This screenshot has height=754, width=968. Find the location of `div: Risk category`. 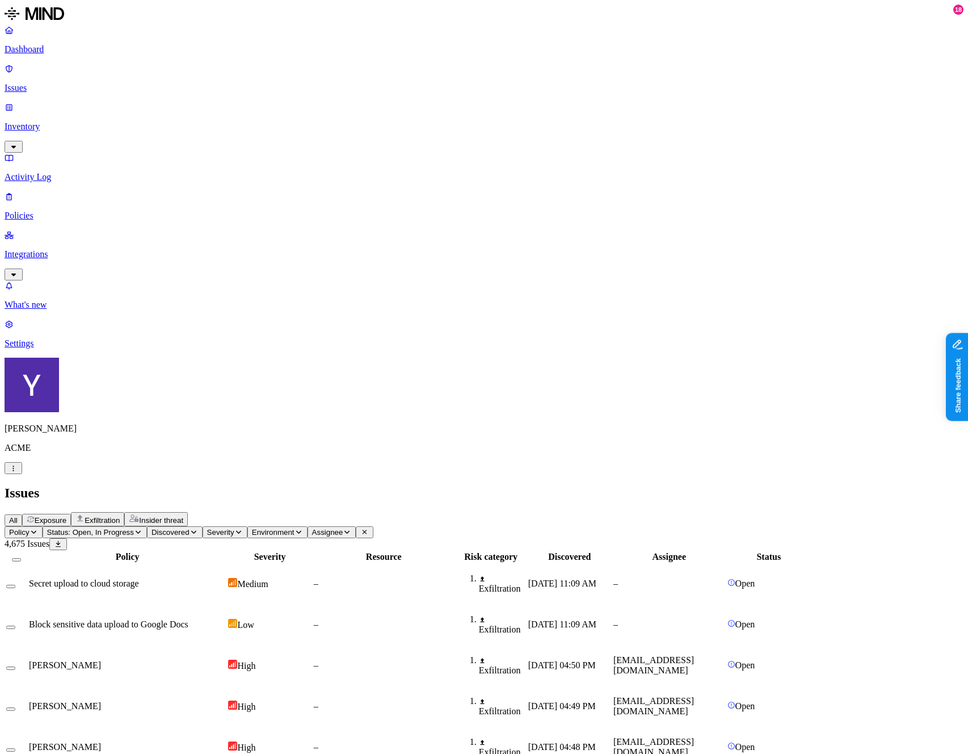

div: Risk category is located at coordinates (491, 557).